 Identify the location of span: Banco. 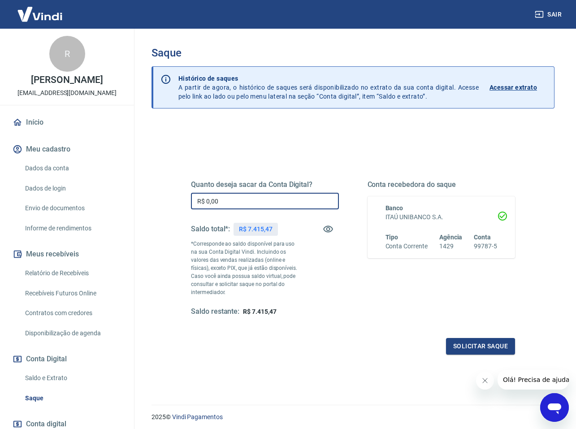
(394, 208).